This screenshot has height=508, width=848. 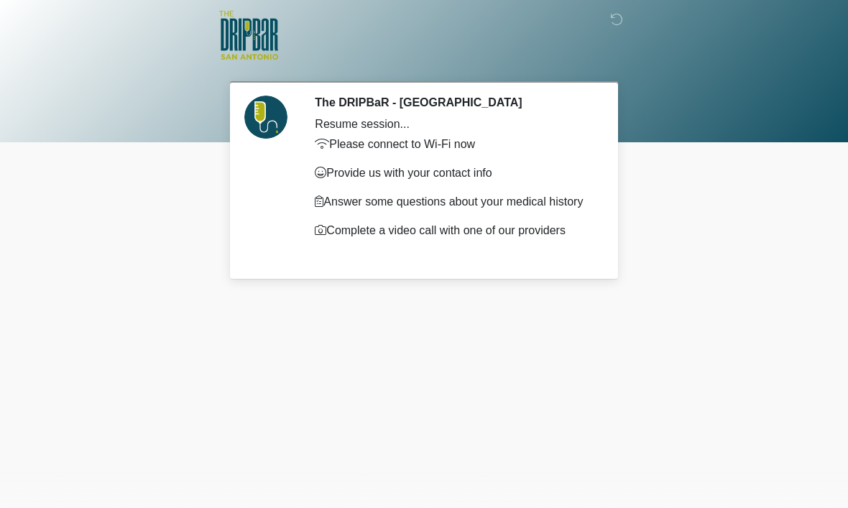 What do you see at coordinates (454, 144) in the screenshot?
I see `p: Please connect to Wi-Fi now` at bounding box center [454, 144].